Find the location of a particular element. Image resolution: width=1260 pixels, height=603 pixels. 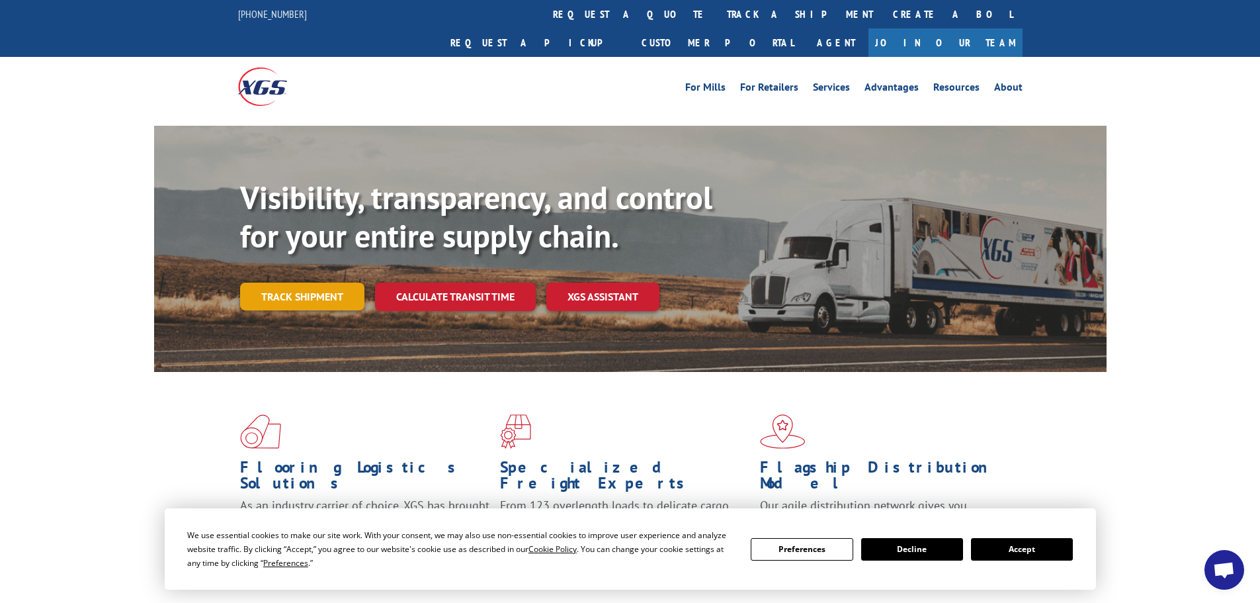

a: For Mills is located at coordinates (705, 89).